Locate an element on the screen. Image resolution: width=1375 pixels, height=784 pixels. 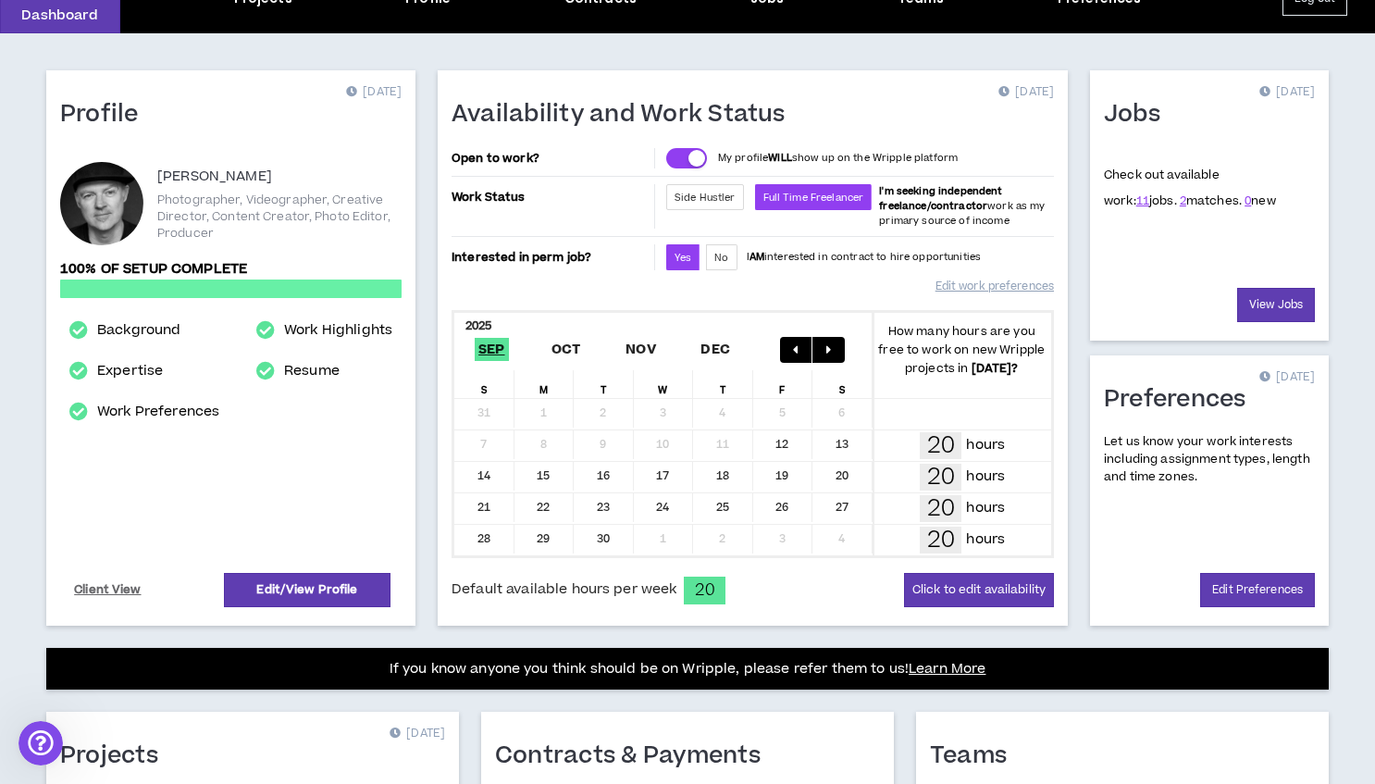
a: Work Highlights is located at coordinates (338, 330).